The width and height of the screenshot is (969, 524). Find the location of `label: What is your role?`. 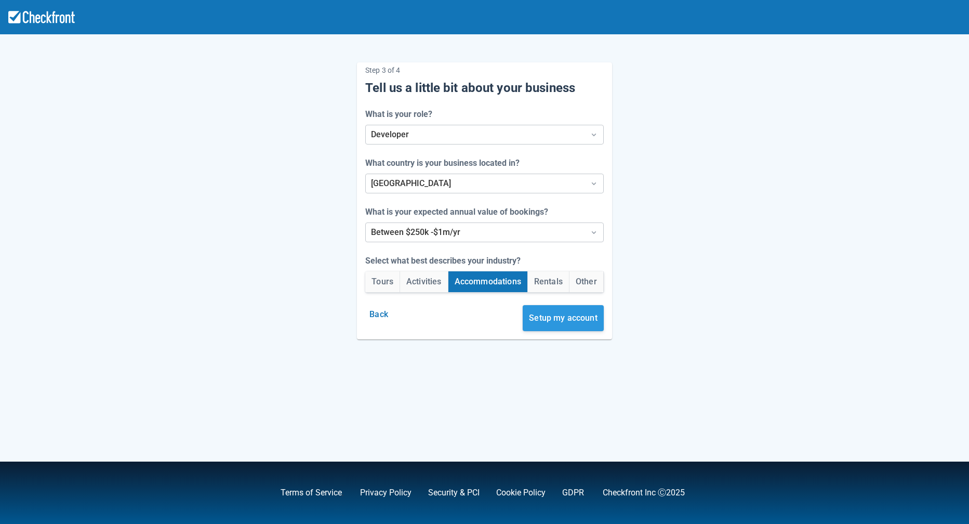

label: What is your role? is located at coordinates (401, 114).